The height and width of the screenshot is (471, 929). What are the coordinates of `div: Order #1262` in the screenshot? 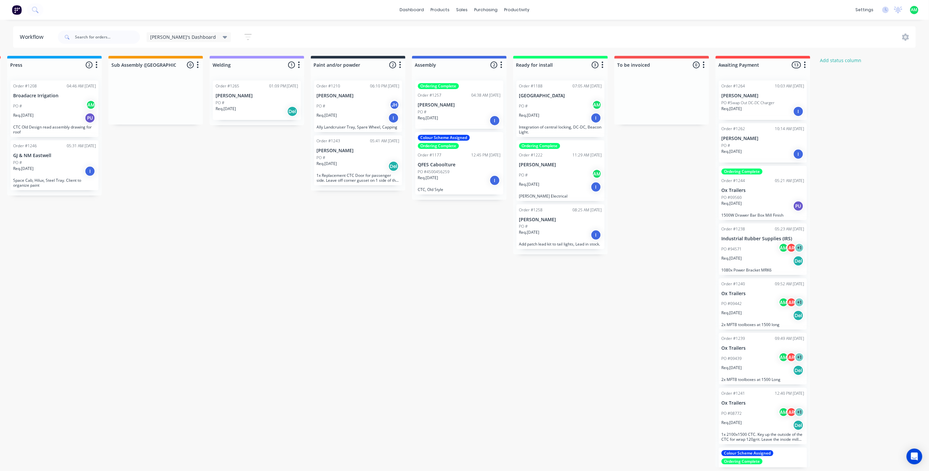 It's located at (734, 129).